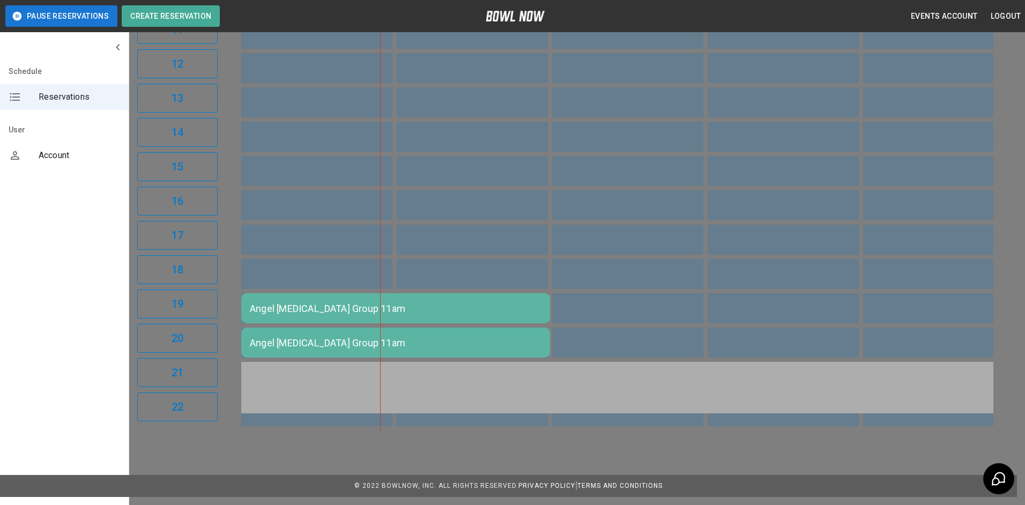 Image resolution: width=1025 pixels, height=505 pixels. What do you see at coordinates (178, 304) in the screenshot?
I see `h6: 19` at bounding box center [178, 304].